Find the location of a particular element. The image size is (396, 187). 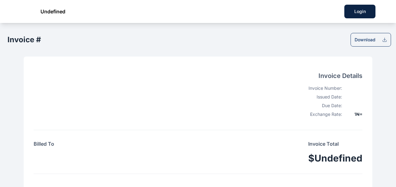

button: Login is located at coordinates (360, 12).